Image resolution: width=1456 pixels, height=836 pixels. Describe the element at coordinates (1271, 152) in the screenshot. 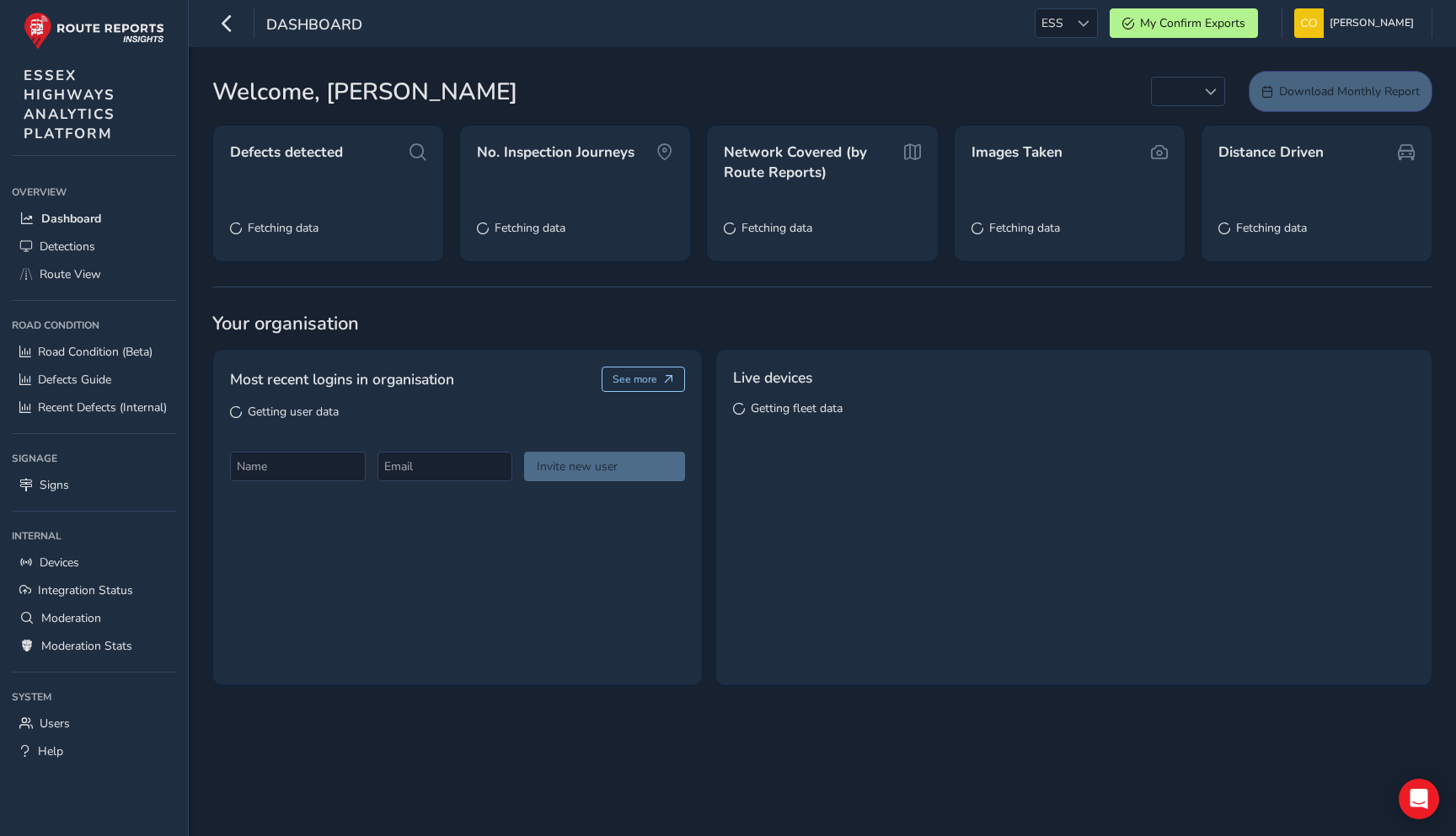

I see `span: Distance Driven` at that location.